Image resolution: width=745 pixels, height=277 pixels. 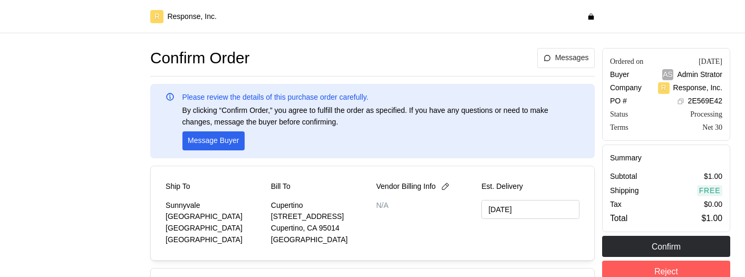 I want to click on h5: Summary, so click(x=666, y=158).